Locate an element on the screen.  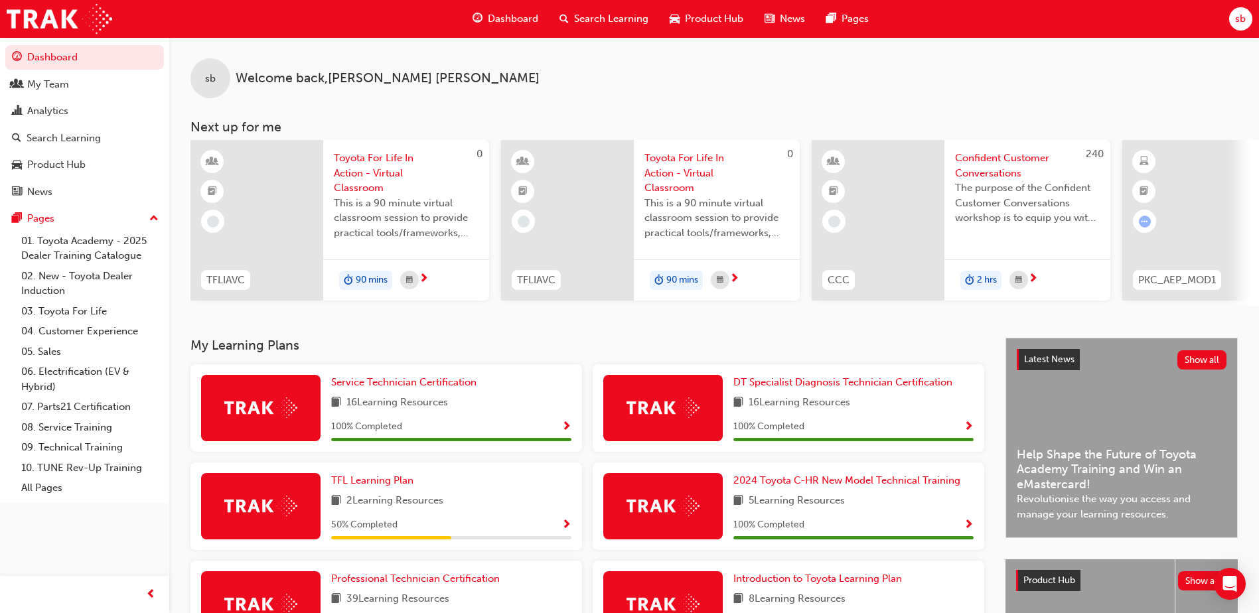
a: 05. Sales is located at coordinates (90, 352).